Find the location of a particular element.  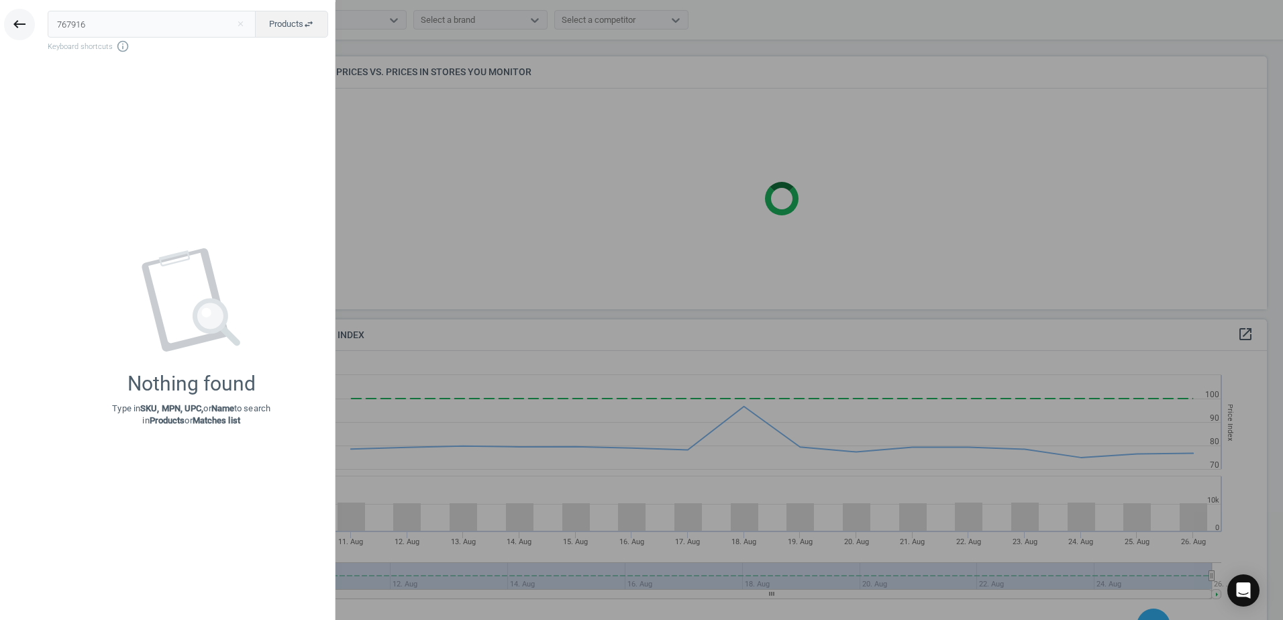

button: Close is located at coordinates (240, 24).